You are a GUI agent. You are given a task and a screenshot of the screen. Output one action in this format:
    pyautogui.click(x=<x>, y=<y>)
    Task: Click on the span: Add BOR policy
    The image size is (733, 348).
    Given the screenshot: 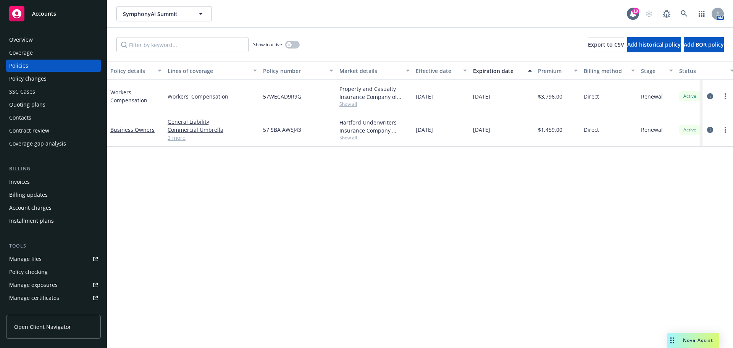 What is the action you would take?
    pyautogui.click(x=704, y=44)
    